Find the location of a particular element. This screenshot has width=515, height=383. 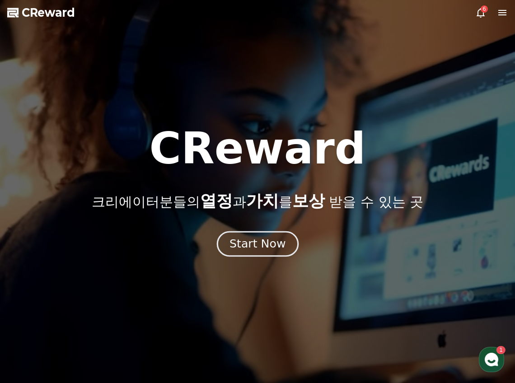

span: 가치 is located at coordinates (263, 201).